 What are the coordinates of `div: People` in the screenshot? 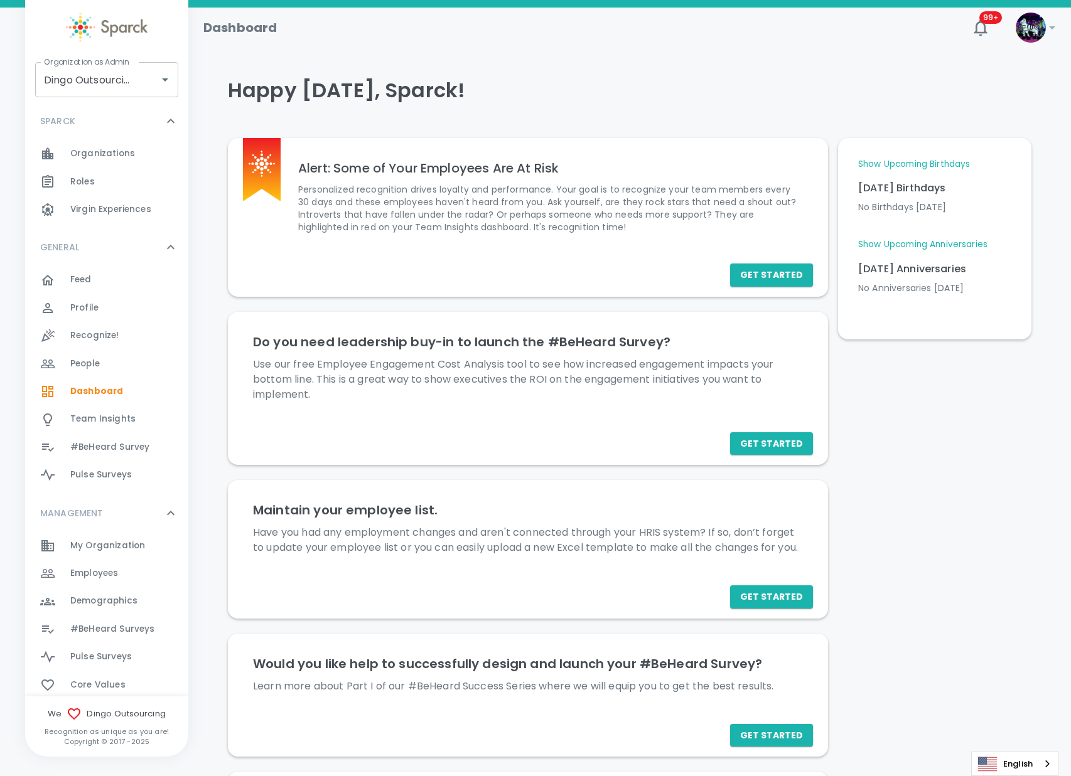 It's located at (107, 364).